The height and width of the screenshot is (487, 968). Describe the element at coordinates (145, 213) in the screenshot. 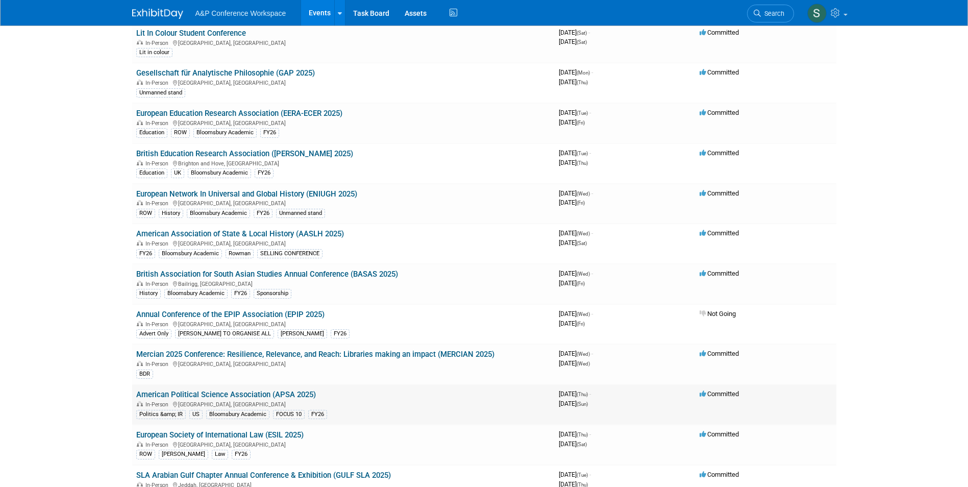

I see `div: ROW` at that location.